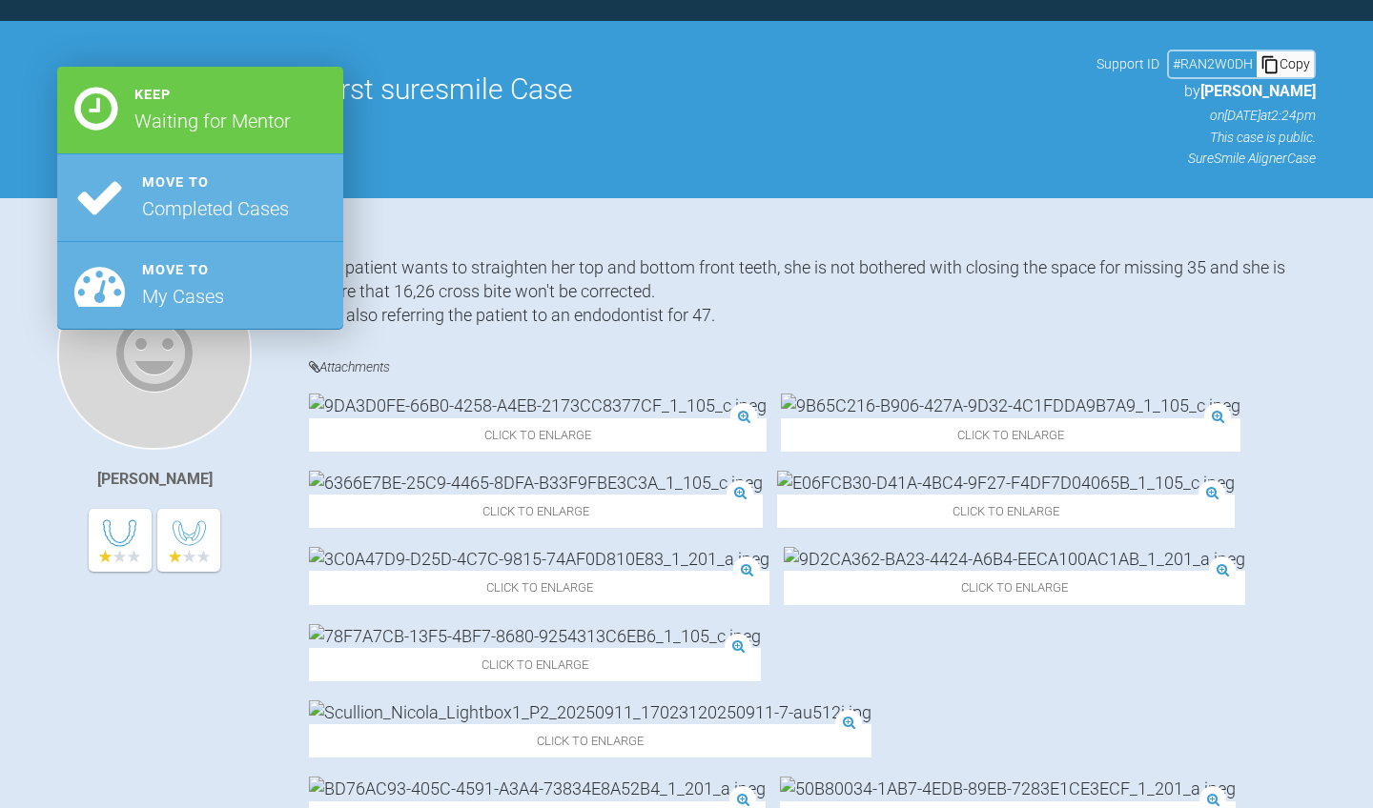 This screenshot has width=1373, height=808. I want to click on img: Farida Abdelaziz, so click(154, 353).